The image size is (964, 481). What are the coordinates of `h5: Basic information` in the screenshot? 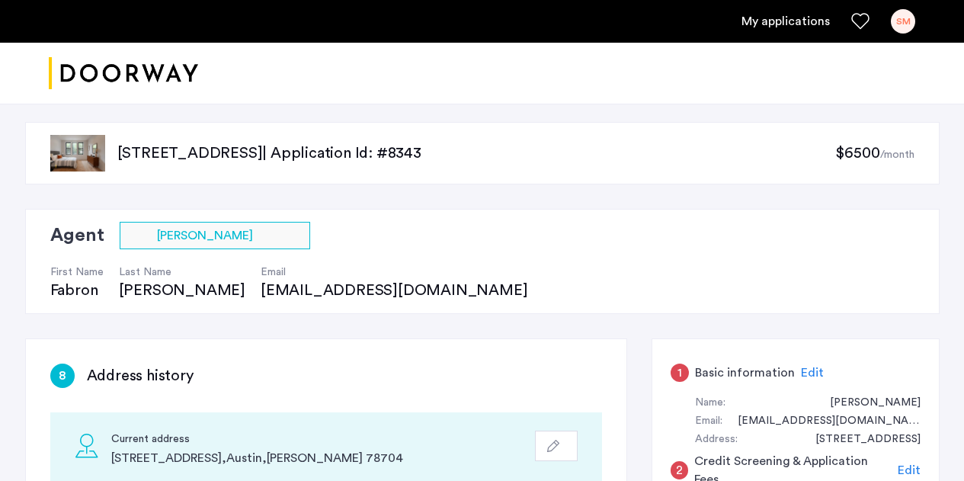 It's located at (744, 373).